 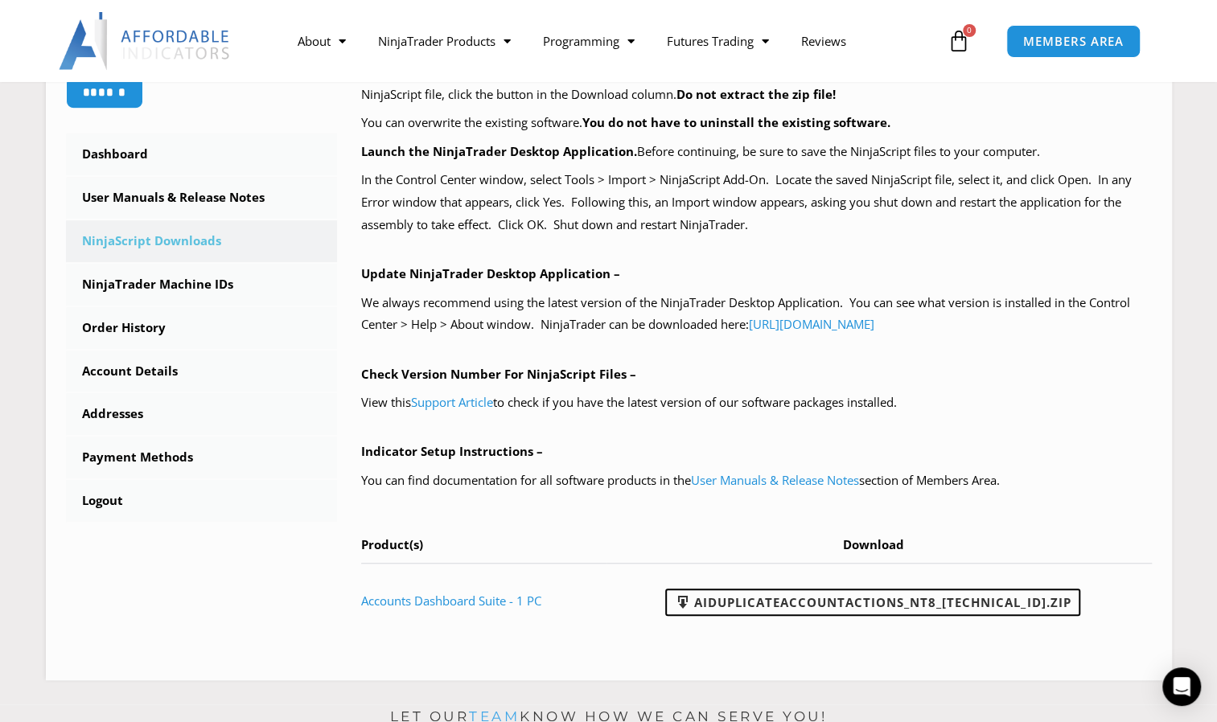 What do you see at coordinates (202, 241) in the screenshot?
I see `a: NinjaScript Downloads` at bounding box center [202, 241].